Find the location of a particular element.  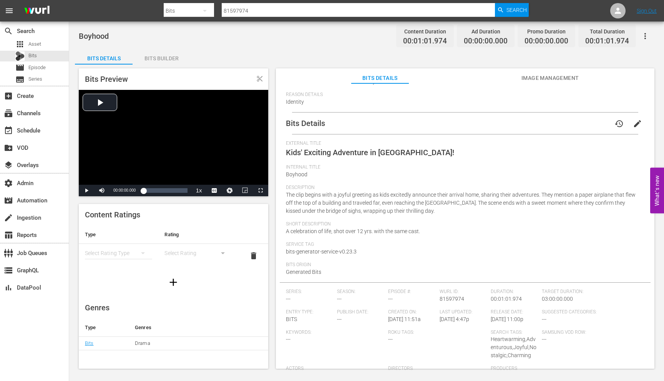

span: Admin is located at coordinates (8, 183).